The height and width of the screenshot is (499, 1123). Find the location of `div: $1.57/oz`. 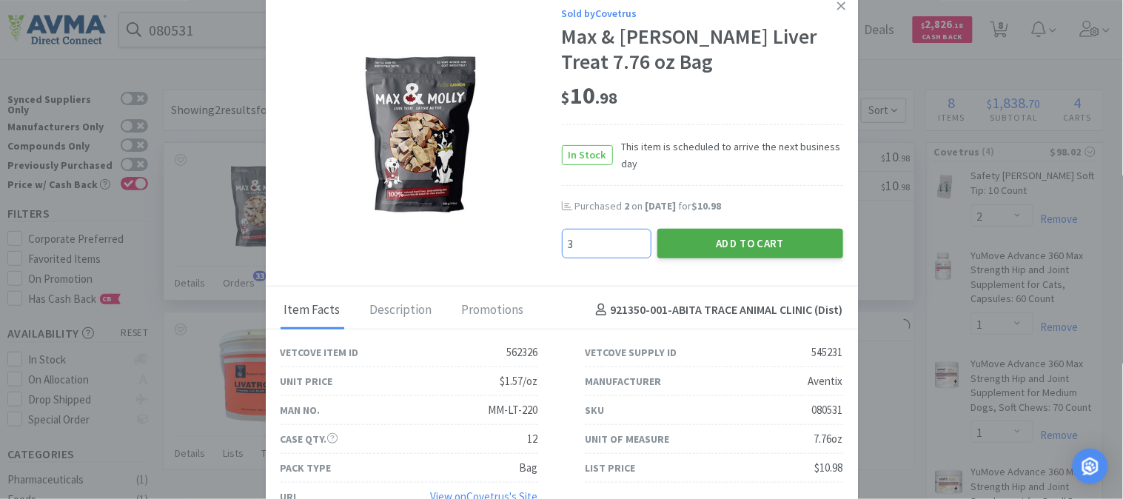

div: $1.57/oz is located at coordinates (519, 381).